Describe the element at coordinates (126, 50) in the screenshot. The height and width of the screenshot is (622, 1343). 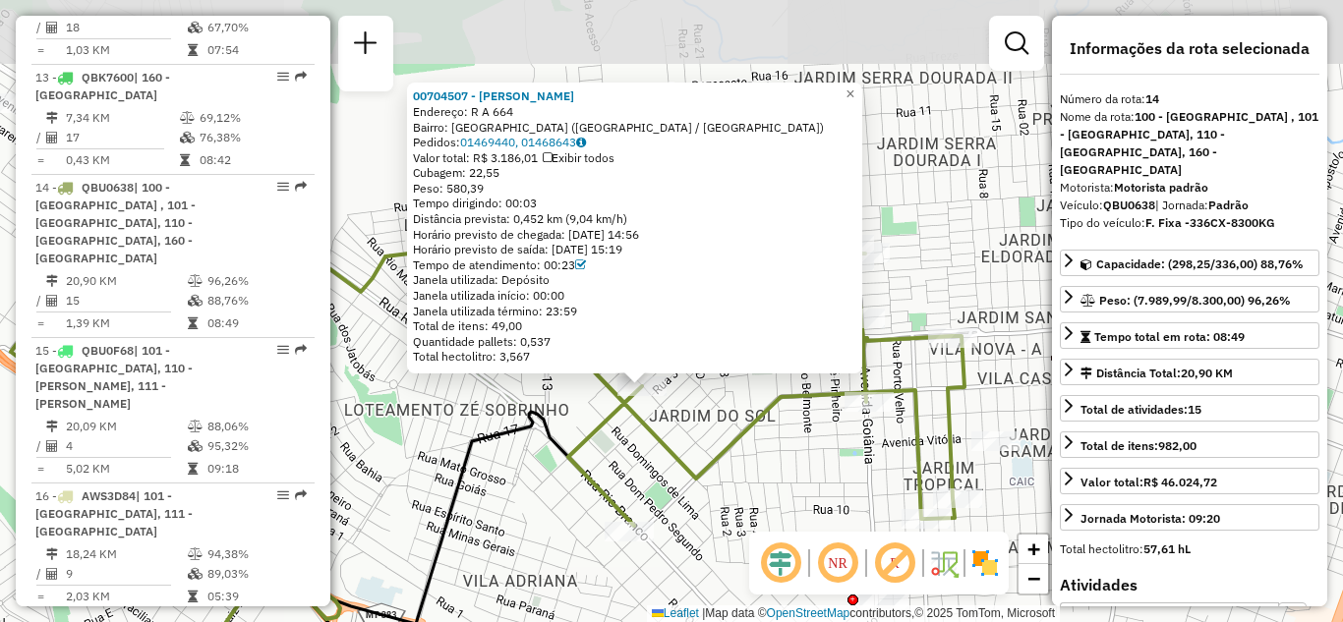
I see `td: 1,03 KM` at that location.